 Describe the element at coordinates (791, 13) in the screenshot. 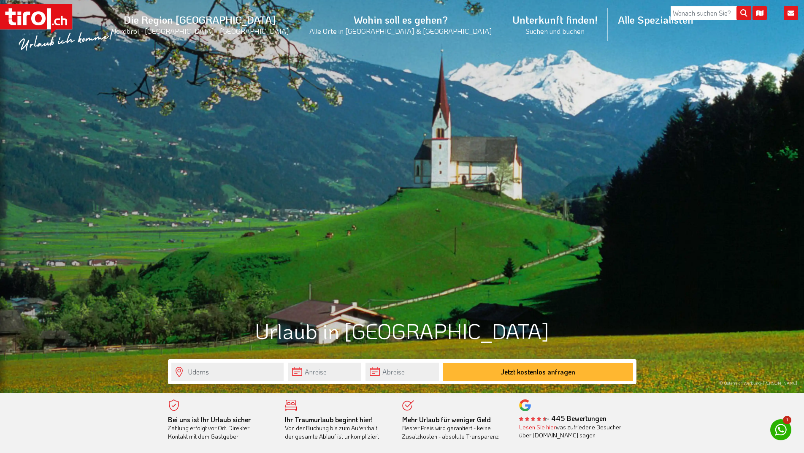

I see `i: Kontakt` at that location.